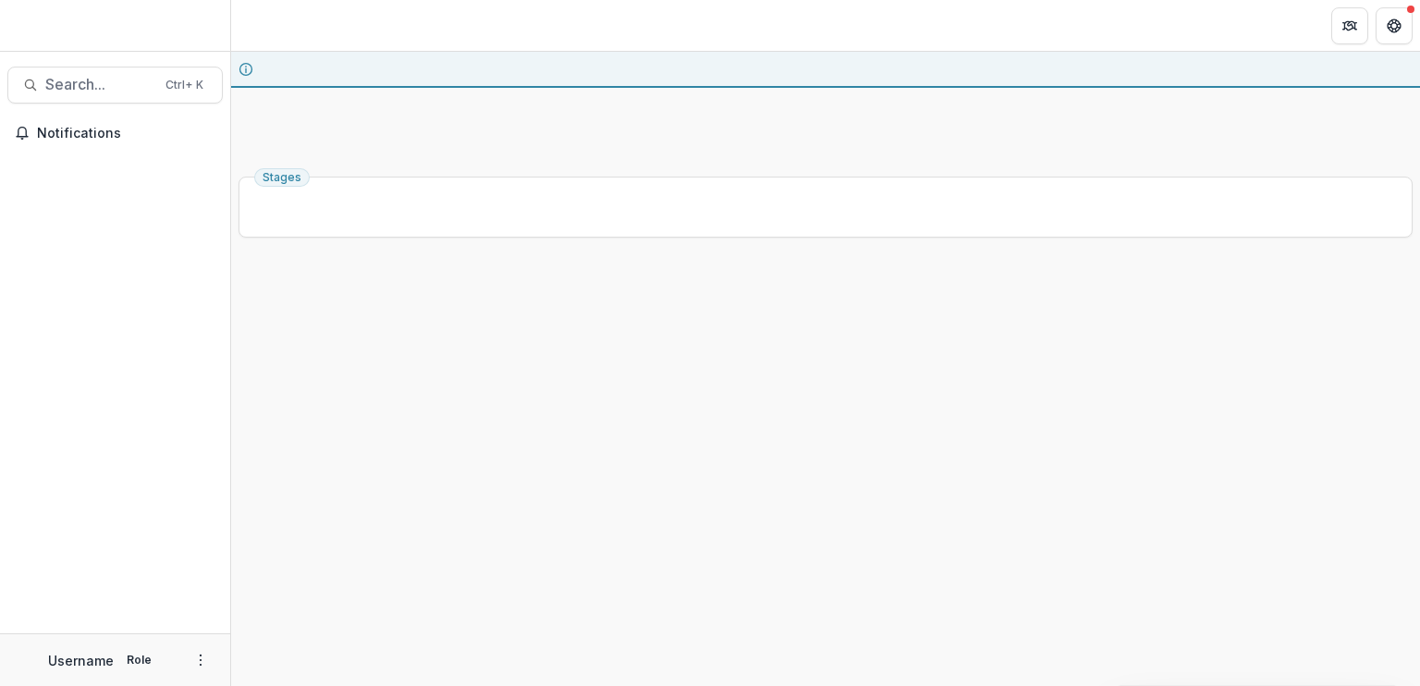 The image size is (1420, 686). What do you see at coordinates (282, 178) in the screenshot?
I see `span: Stages` at bounding box center [282, 178].